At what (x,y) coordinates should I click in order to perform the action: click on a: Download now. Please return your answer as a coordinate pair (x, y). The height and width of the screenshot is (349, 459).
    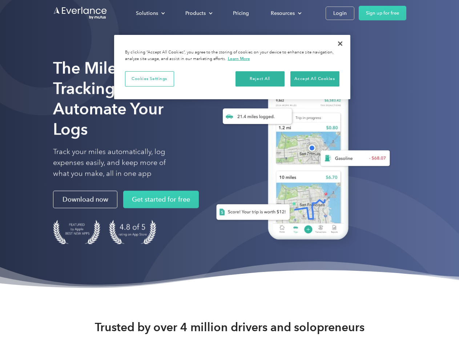
    Looking at the image, I should click on (85, 200).